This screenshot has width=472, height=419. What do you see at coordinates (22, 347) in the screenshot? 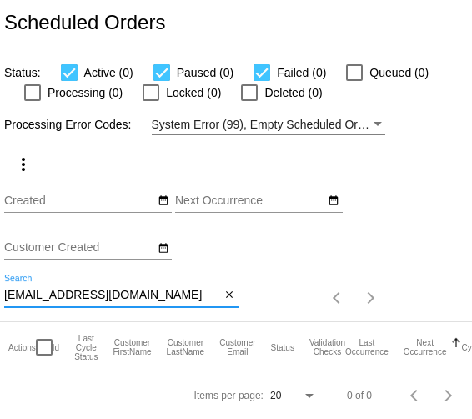
I see `mat-header-cell: Actions` at bounding box center [22, 347].